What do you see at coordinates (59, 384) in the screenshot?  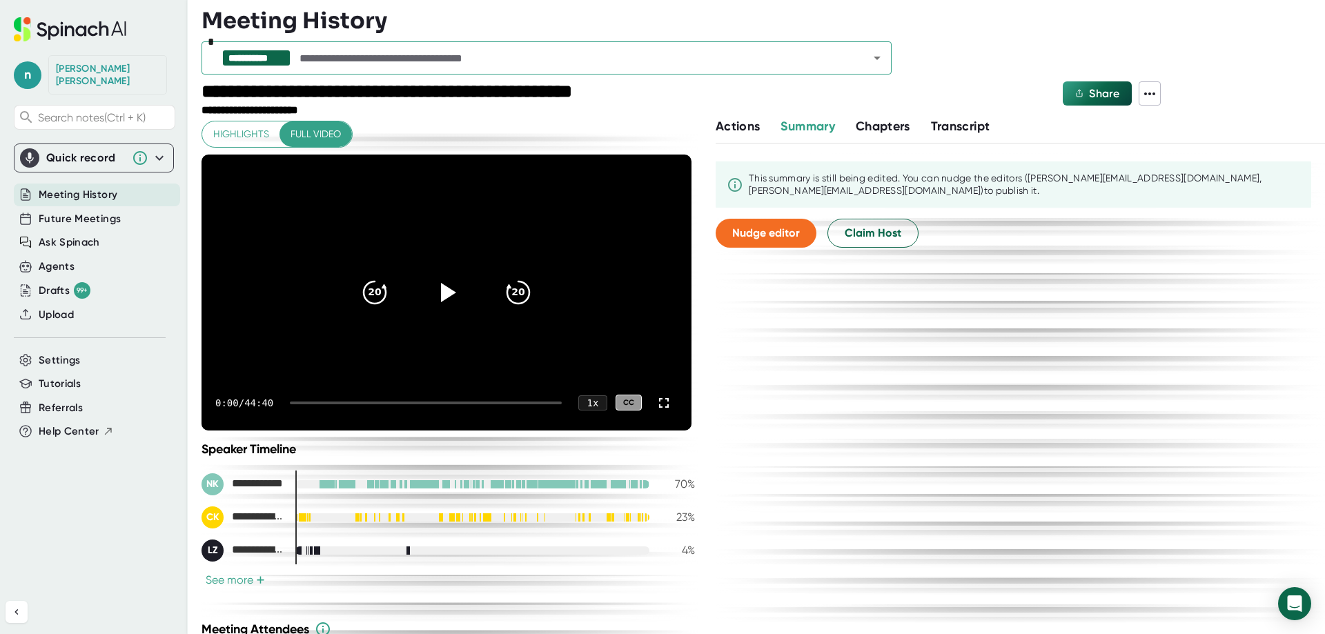 I see `button: Tutorials` at bounding box center [59, 384].